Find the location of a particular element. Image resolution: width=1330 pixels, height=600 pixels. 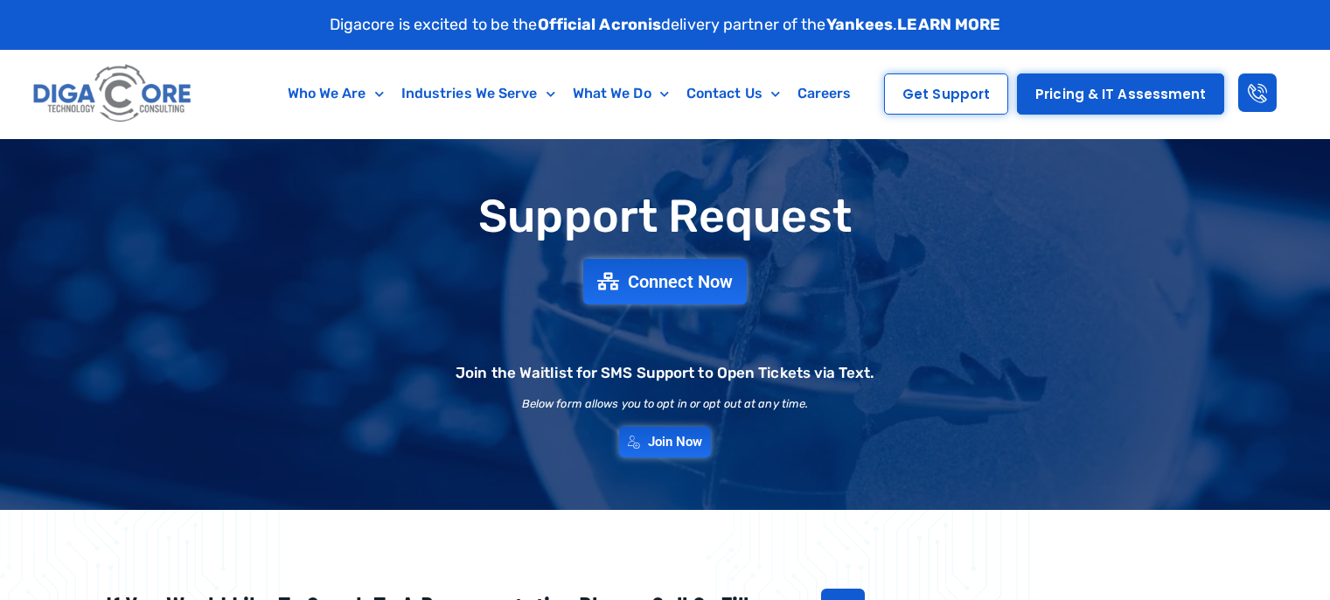

a: What We Do is located at coordinates (621, 94).